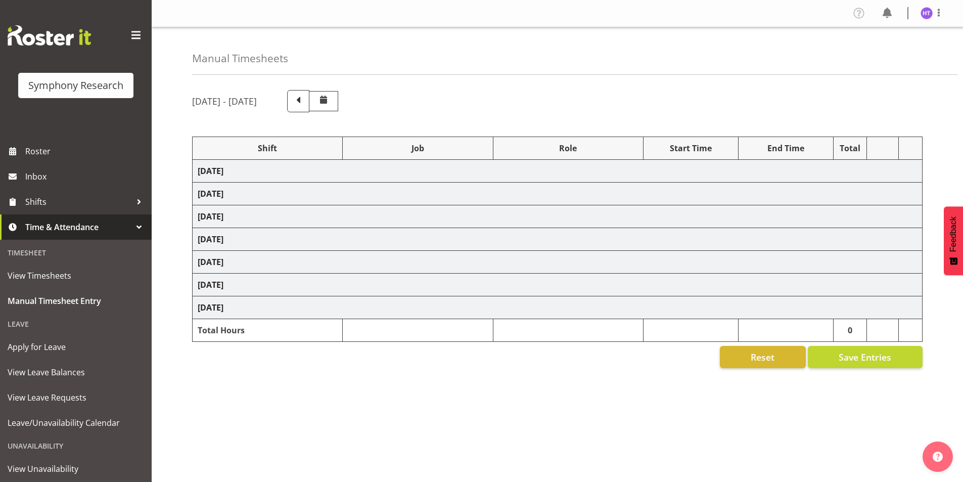 The width and height of the screenshot is (963, 482). Describe the element at coordinates (76, 275) in the screenshot. I see `a: View Timesheets` at that location.